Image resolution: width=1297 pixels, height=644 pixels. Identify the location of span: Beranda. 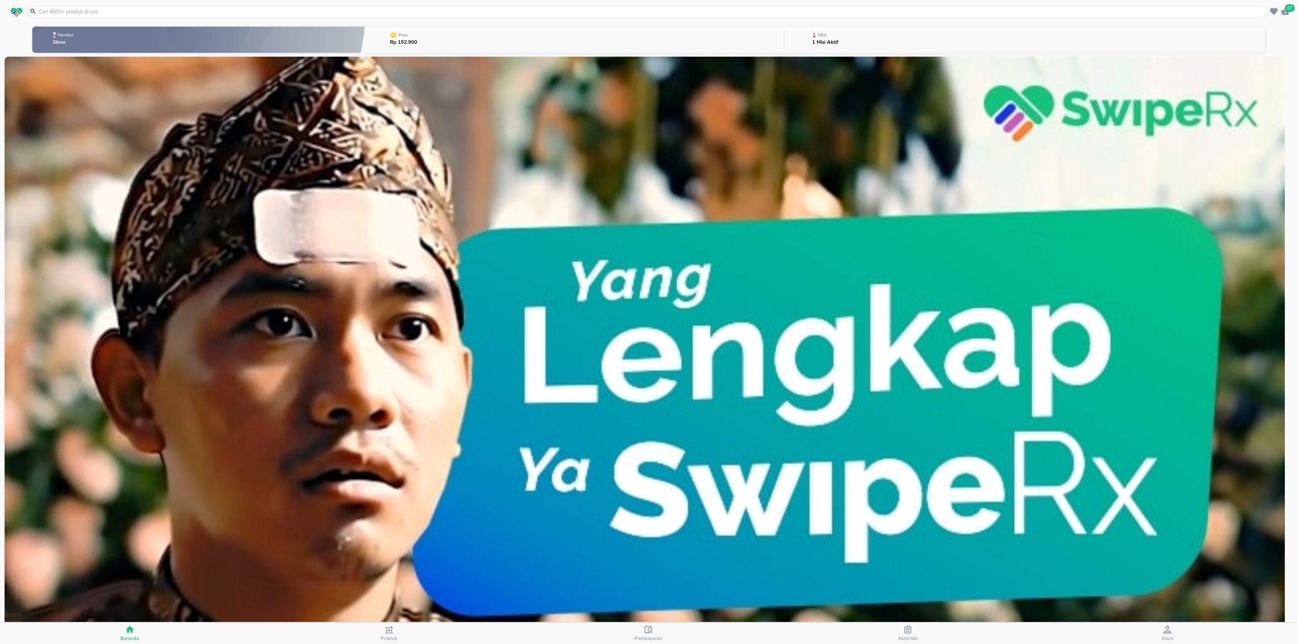
(130, 638).